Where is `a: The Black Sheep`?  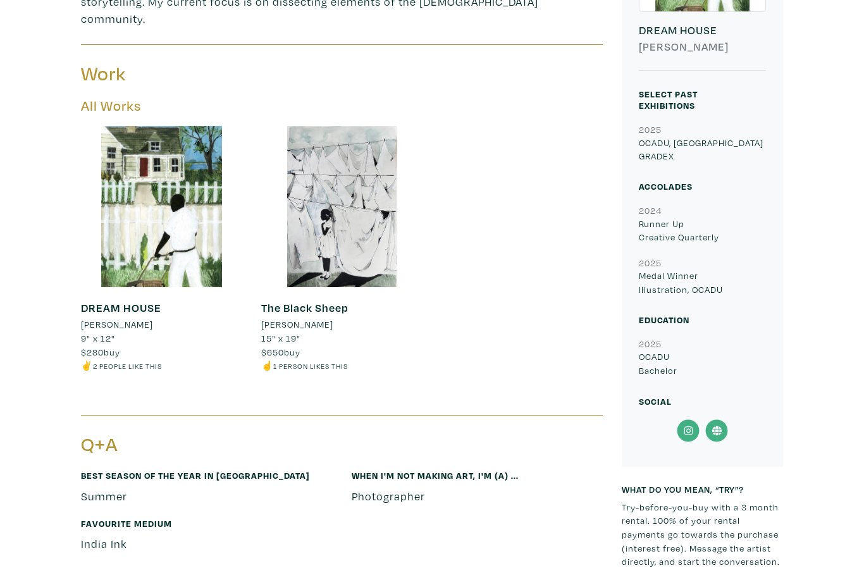 a: The Black Sheep is located at coordinates (305, 308).